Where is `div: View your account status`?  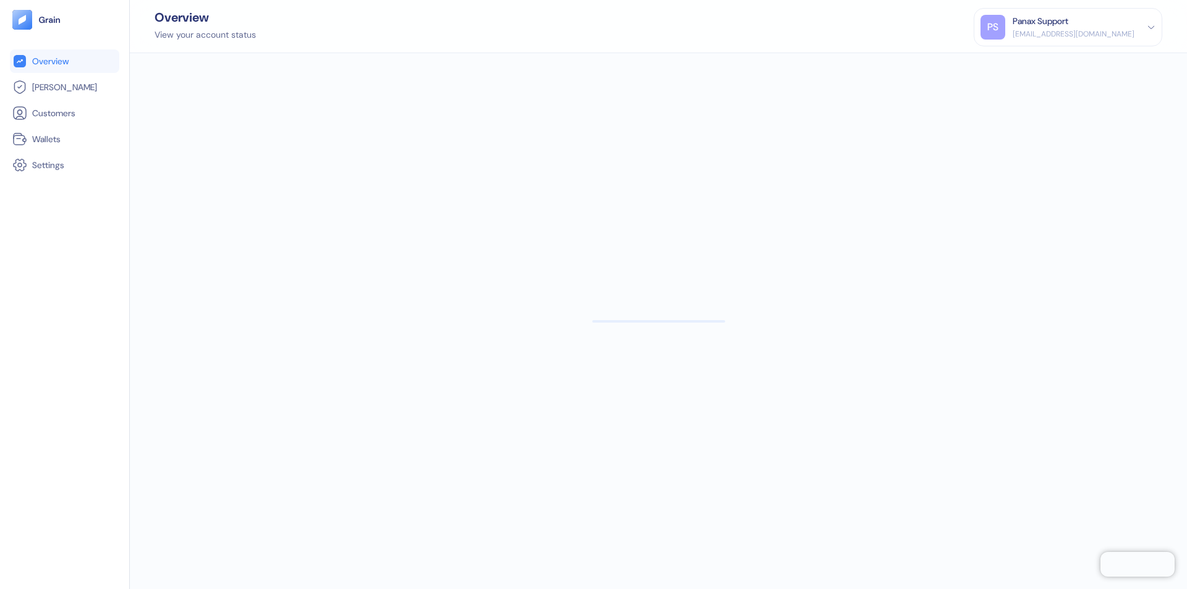
div: View your account status is located at coordinates (205, 35).